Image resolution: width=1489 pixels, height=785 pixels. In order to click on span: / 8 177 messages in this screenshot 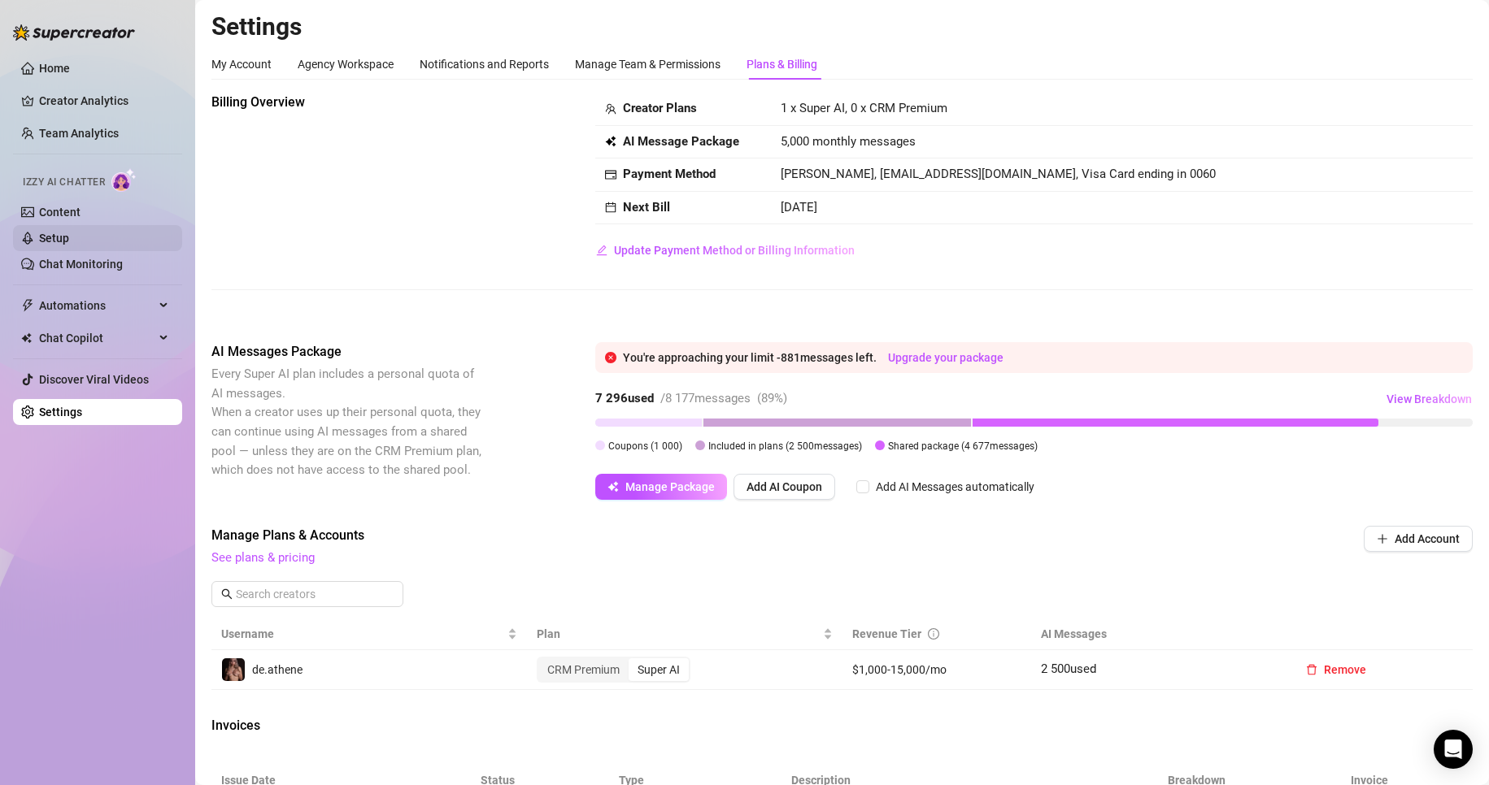, I will do `click(705, 398)`.